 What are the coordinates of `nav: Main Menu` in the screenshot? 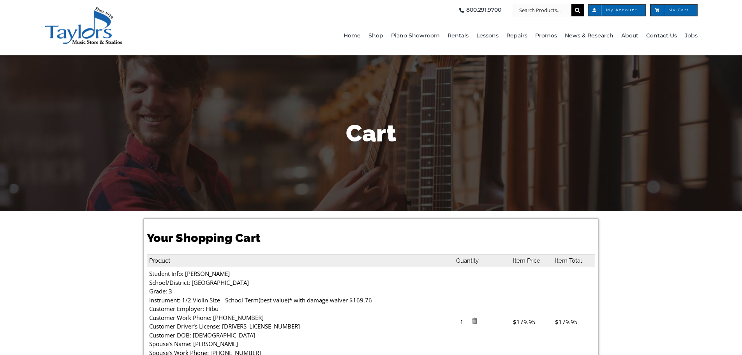 It's located at (456, 36).